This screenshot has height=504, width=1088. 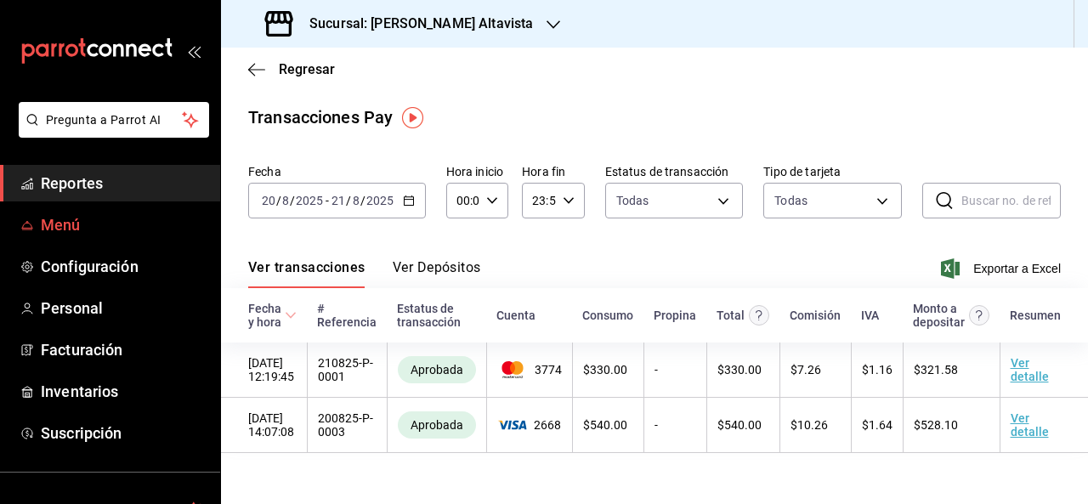 I want to click on span: Pregunta a Parrot AI, so click(x=114, y=120).